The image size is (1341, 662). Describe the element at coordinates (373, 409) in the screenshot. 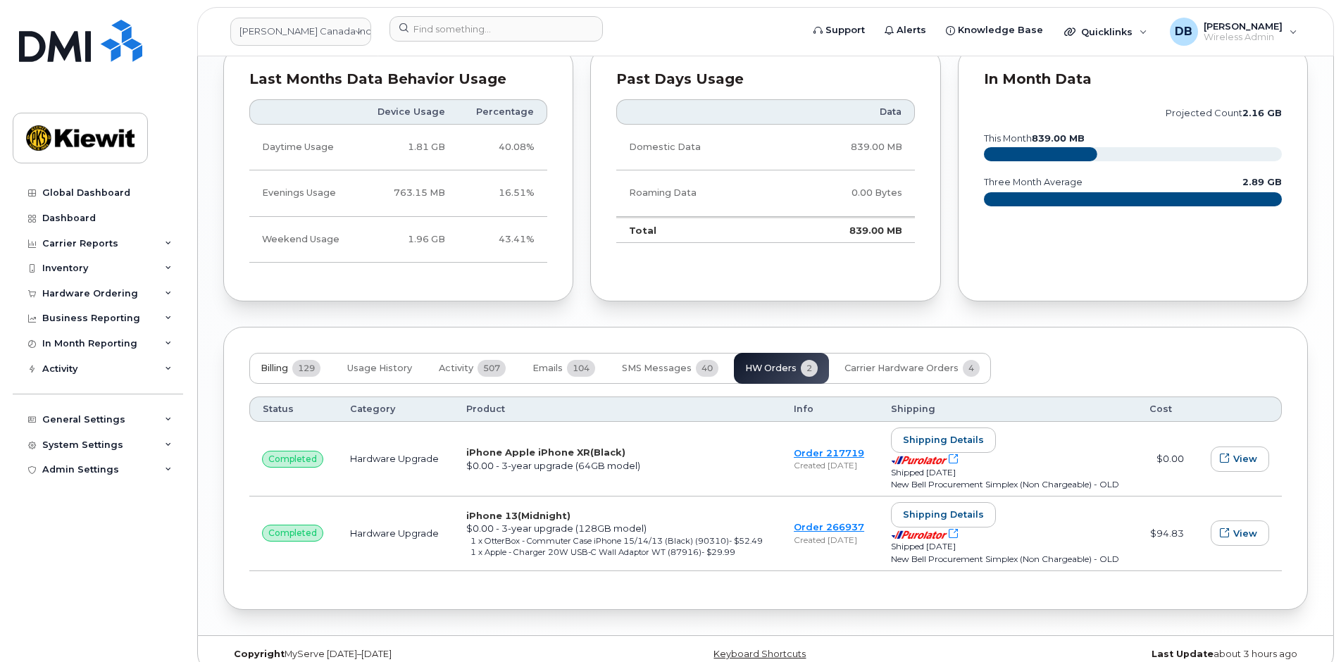

I see `span: Category` at that location.